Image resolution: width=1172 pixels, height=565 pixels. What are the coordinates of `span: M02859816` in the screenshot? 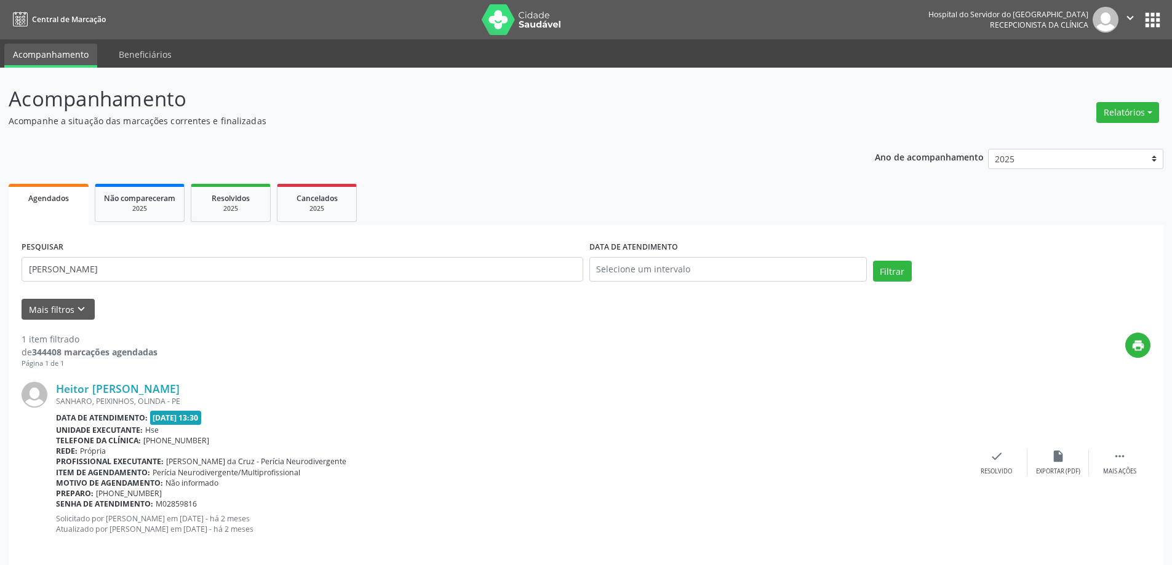 It's located at (176, 504).